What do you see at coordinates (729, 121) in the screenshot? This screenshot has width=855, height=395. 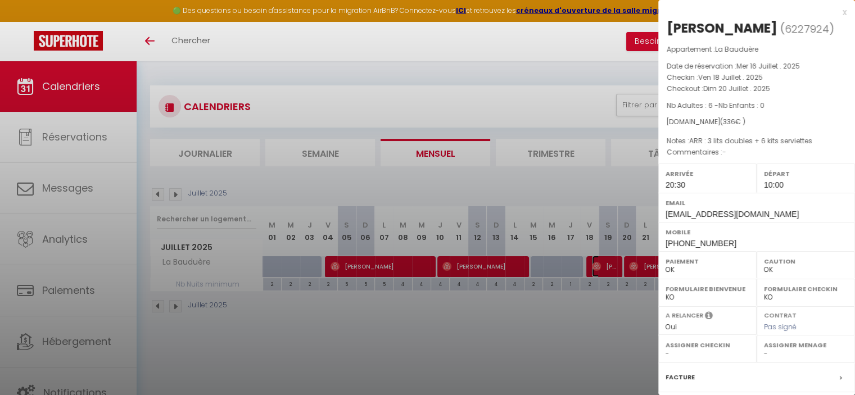 I see `span: 336` at bounding box center [729, 121].